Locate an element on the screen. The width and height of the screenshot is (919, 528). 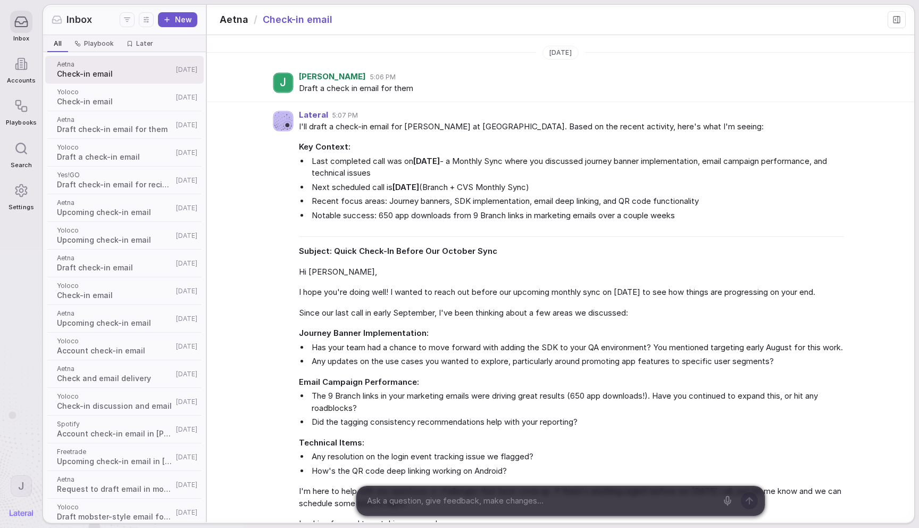
a: Accounts is located at coordinates (21, 68).